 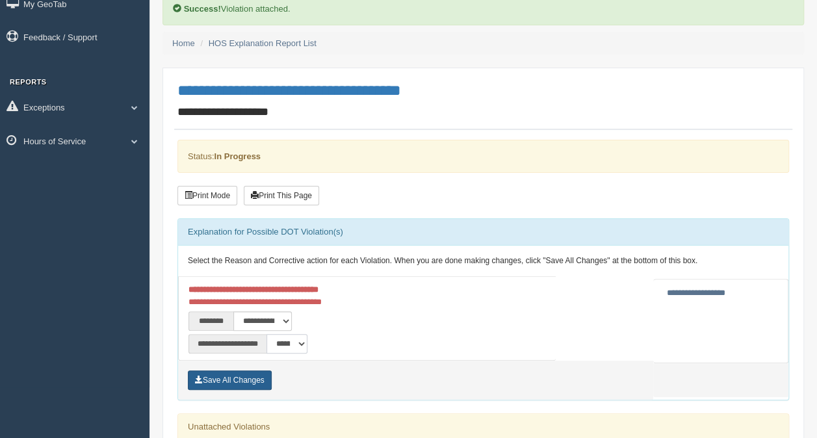 I want to click on strong: In Progress, so click(x=237, y=156).